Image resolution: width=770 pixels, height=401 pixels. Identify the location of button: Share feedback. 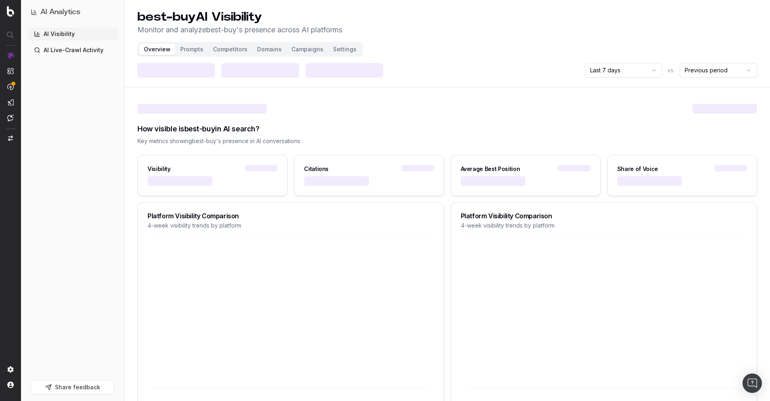
(72, 387).